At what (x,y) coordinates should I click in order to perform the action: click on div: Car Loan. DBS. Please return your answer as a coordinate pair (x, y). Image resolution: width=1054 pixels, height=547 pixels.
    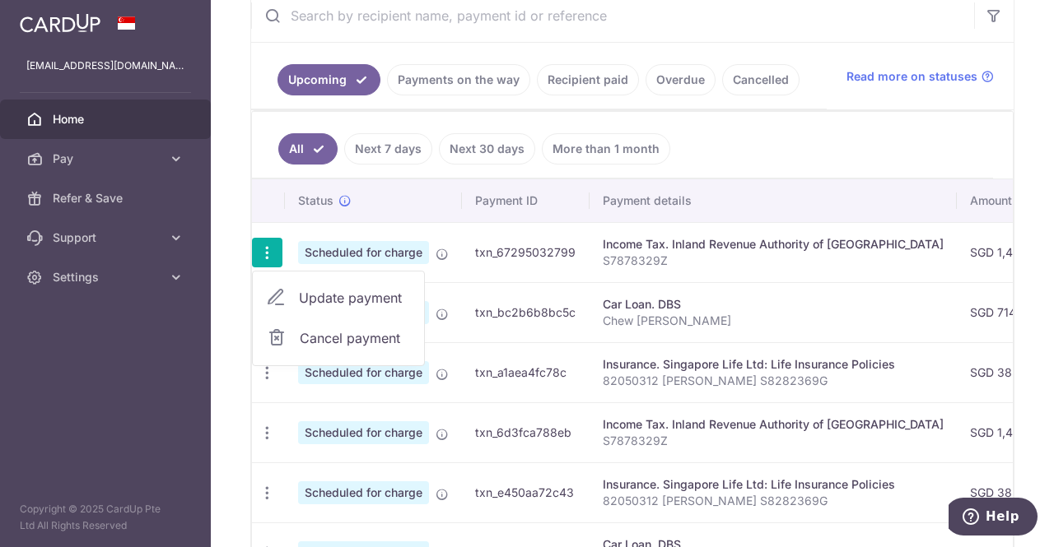
    Looking at the image, I should click on (773, 305).